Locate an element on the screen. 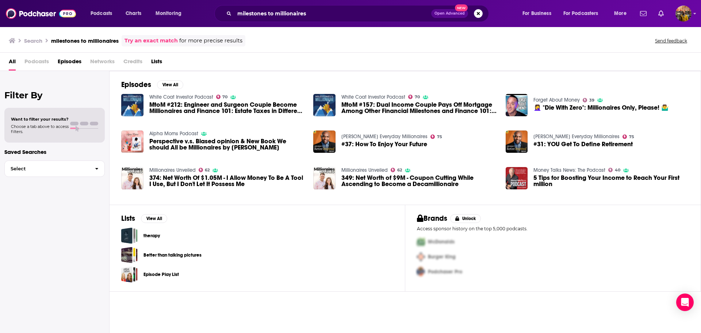  button: Unlock is located at coordinates (465, 218).